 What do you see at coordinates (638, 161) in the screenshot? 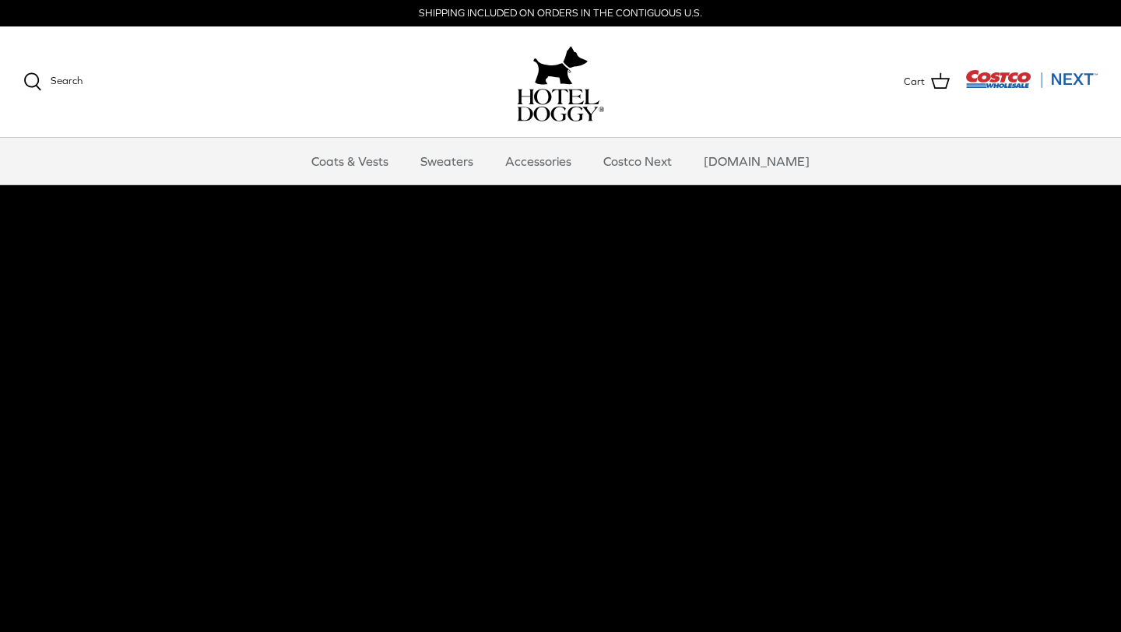
I see `a: Costco Next` at bounding box center [638, 161].